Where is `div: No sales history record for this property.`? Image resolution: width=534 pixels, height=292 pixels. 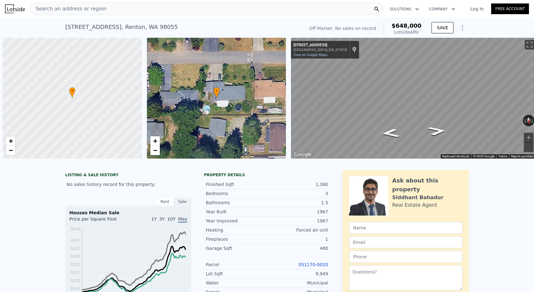
div: No sales history record for this property. is located at coordinates (128, 185).